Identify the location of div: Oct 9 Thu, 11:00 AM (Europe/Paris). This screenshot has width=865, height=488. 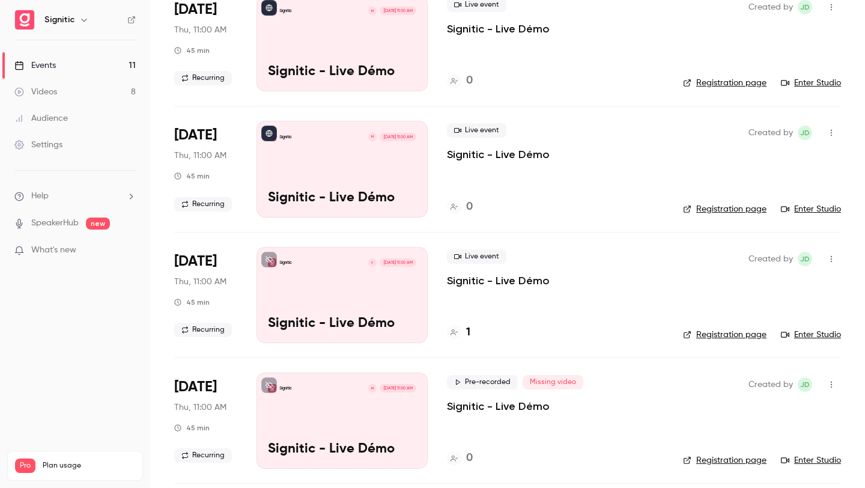
(205, 295).